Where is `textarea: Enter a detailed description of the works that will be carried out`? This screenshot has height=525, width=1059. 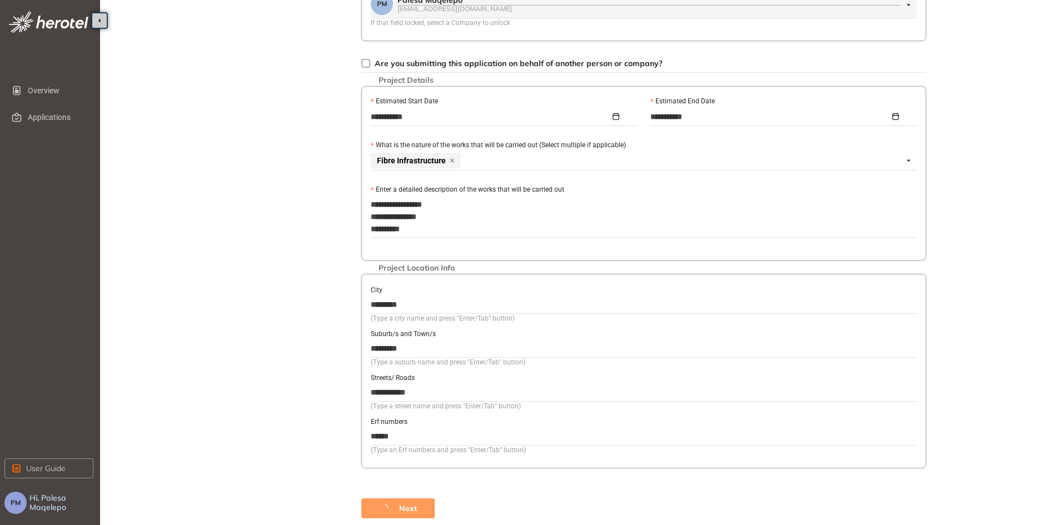 textarea: Enter a detailed description of the works that will be carried out is located at coordinates (644, 217).